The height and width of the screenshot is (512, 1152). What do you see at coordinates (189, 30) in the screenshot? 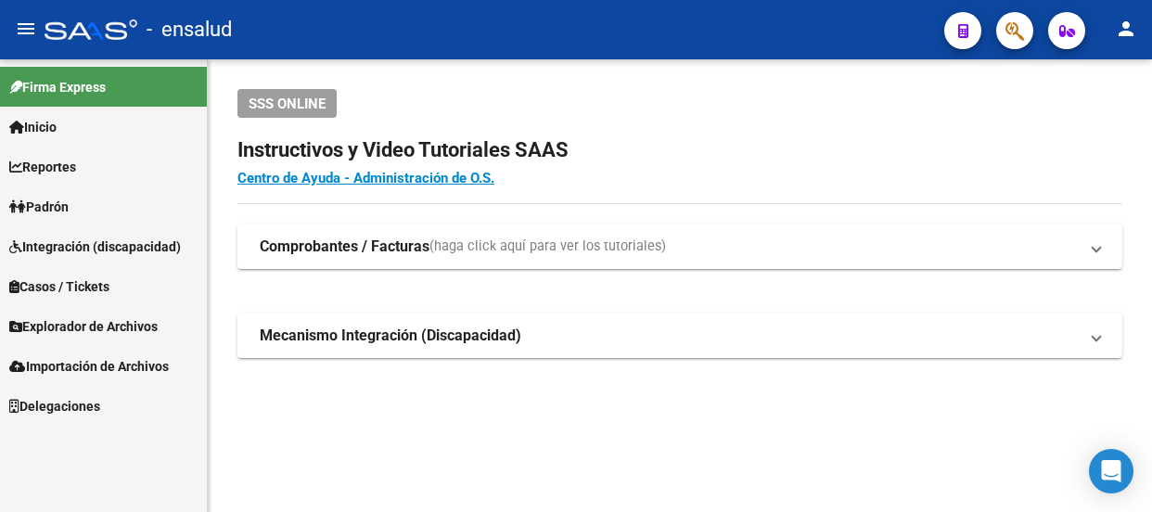
I see `span: - ensalud` at bounding box center [189, 30].